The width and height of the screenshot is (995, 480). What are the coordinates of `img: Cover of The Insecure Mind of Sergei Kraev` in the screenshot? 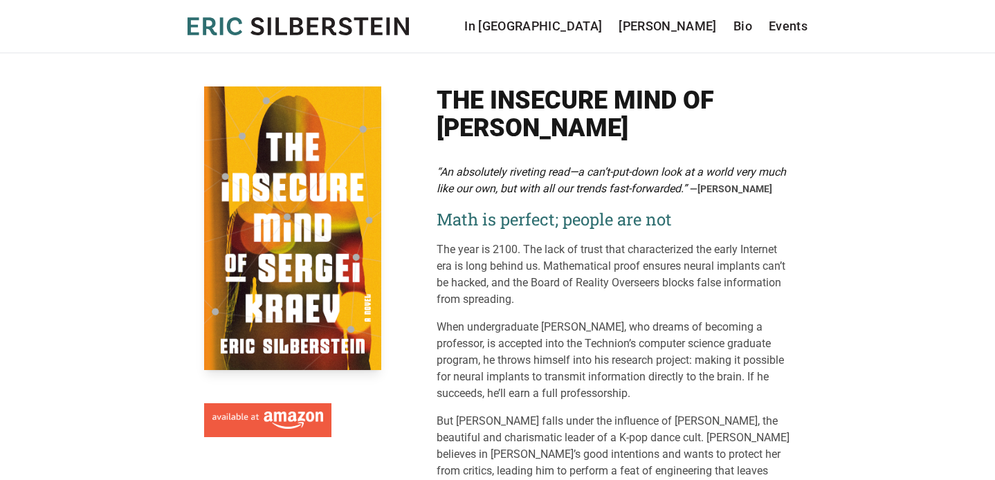 It's located at (293, 228).